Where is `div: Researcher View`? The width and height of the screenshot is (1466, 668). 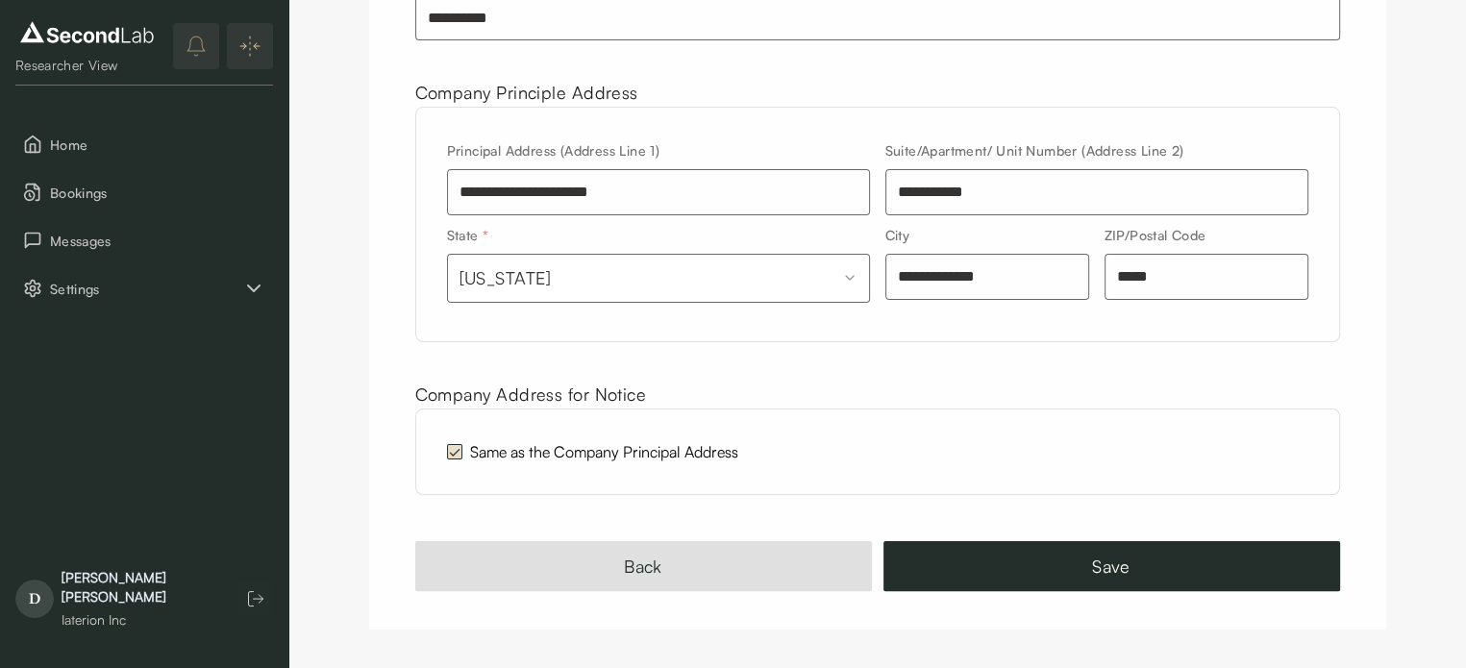 div: Researcher View is located at coordinates (87, 65).